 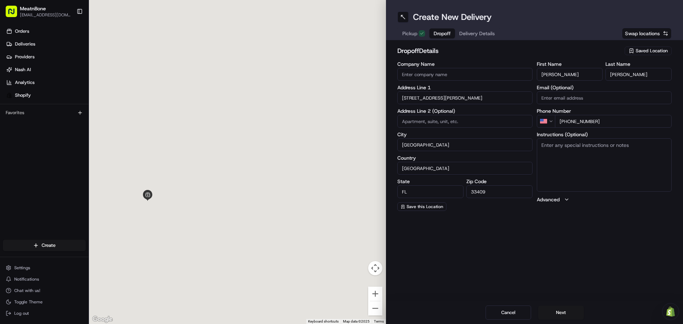 I want to click on a: 📗Knowledge Base, so click(x=31, y=107).